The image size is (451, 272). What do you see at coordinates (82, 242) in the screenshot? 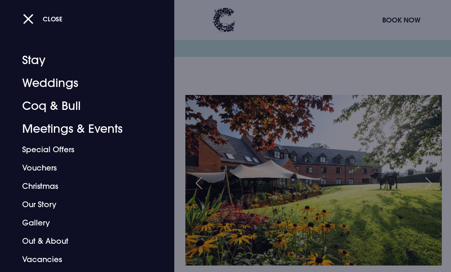
I see `a: Out & About` at bounding box center [82, 242].